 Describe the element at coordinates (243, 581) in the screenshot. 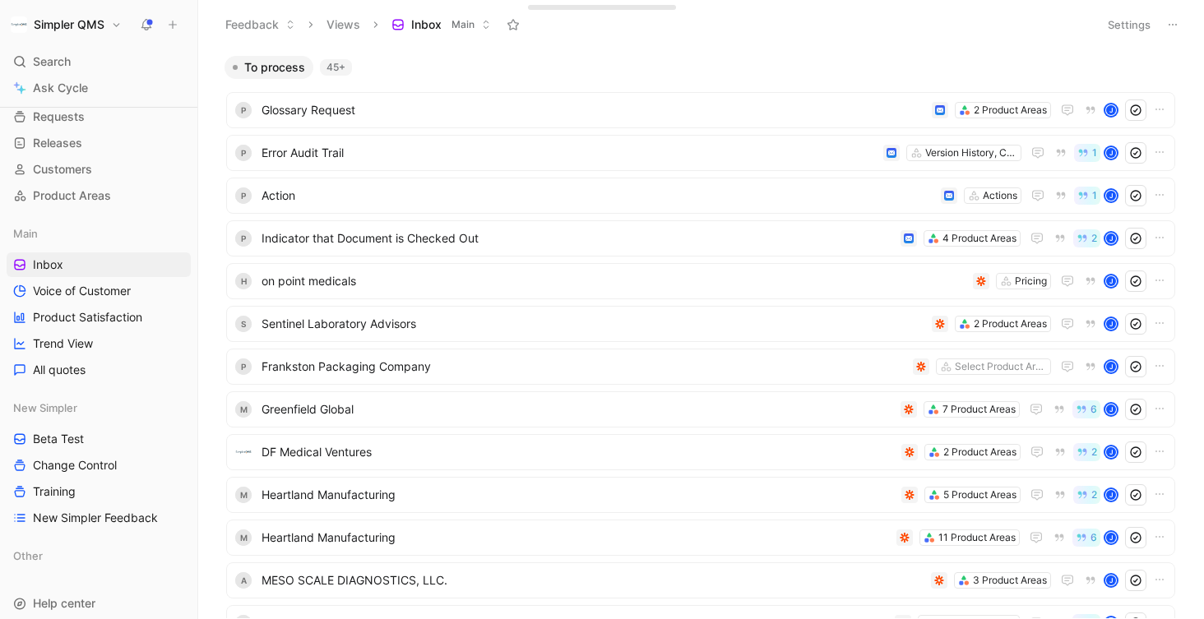

I see `div: A` at that location.